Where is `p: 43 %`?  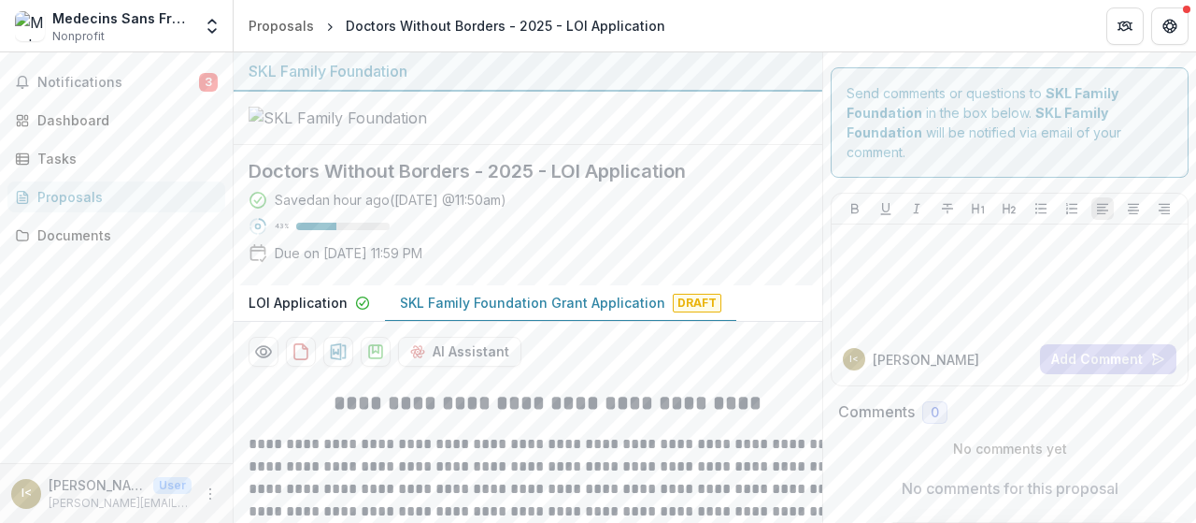
p: 43 % is located at coordinates (281, 226).